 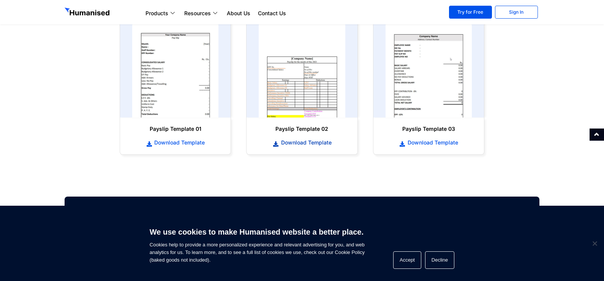 What do you see at coordinates (161, 13) in the screenshot?
I see `a: Products` at bounding box center [161, 13].